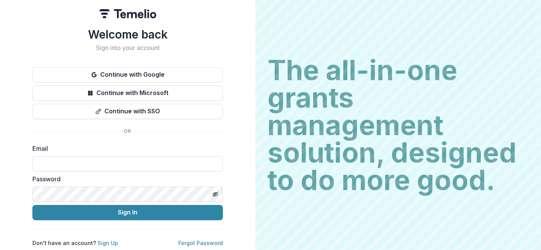 Image resolution: width=541 pixels, height=250 pixels. What do you see at coordinates (108, 242) in the screenshot?
I see `a: Sign Up` at bounding box center [108, 242].